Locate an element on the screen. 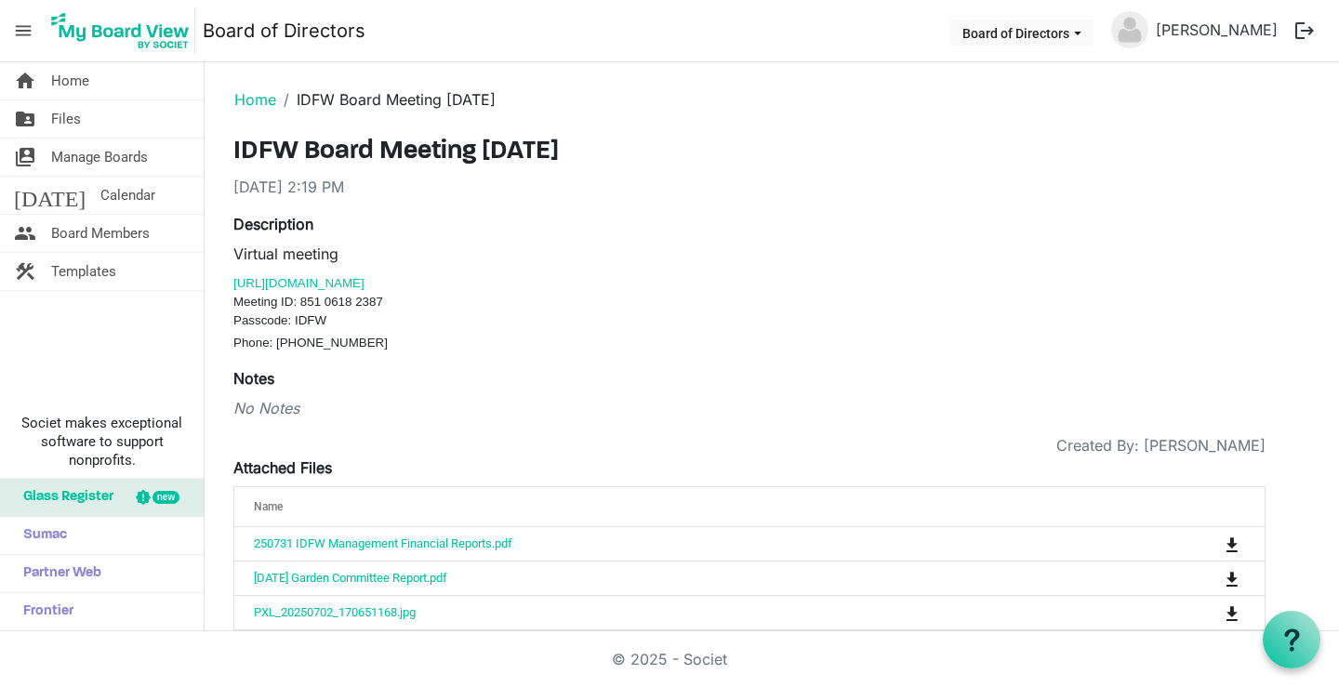  span: Frontier is located at coordinates (44, 612).